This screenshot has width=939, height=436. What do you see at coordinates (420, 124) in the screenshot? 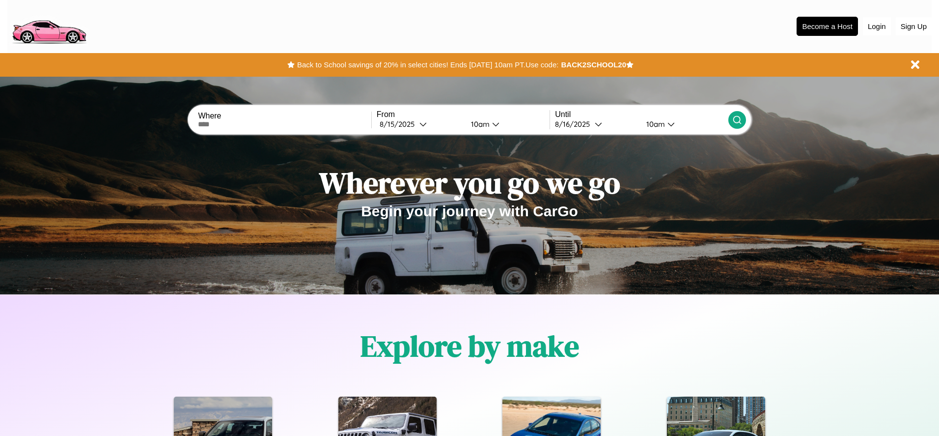
I see `button: 8/15/2025` at bounding box center [420, 124].